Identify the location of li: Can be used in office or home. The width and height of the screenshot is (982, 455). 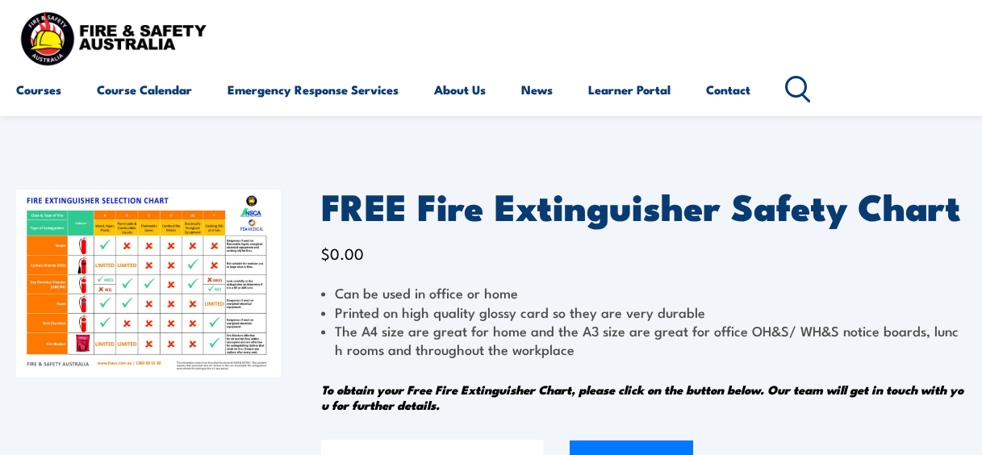
(643, 292).